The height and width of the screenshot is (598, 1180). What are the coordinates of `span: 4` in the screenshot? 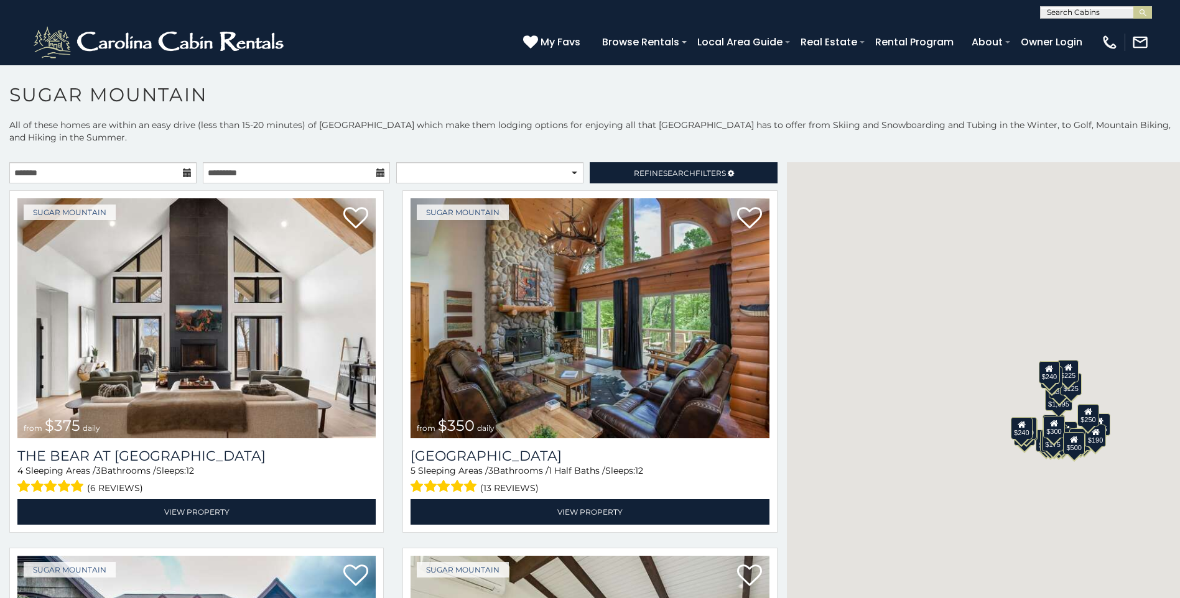 It's located at (20, 471).